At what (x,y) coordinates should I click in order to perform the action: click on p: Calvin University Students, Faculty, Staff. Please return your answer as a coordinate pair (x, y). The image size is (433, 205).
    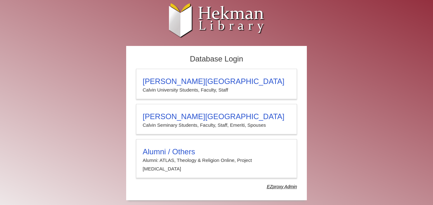
    Looking at the image, I should click on (217, 90).